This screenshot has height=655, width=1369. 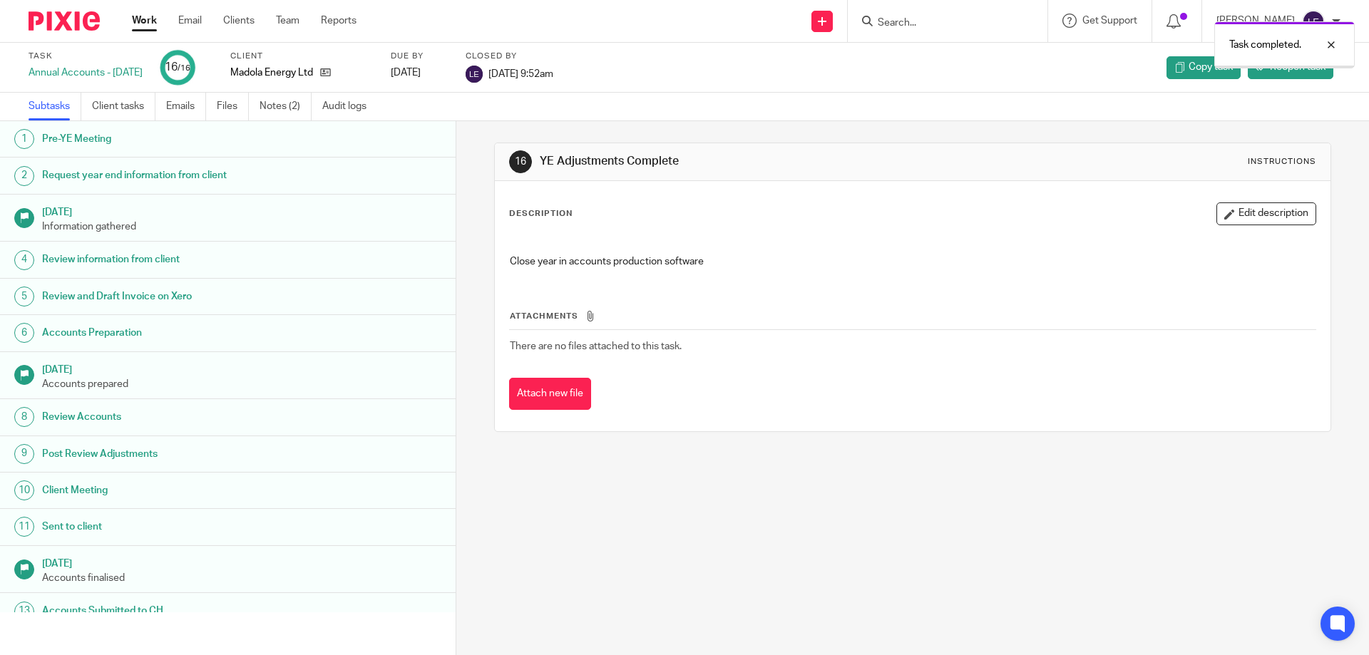 I want to click on p: Accounts finalised, so click(x=242, y=578).